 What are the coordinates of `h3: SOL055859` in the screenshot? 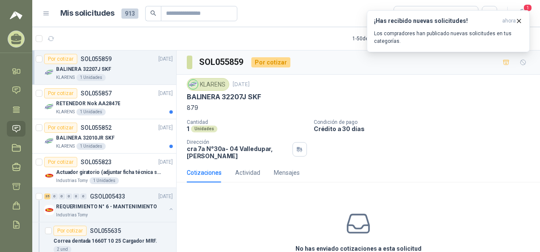 It's located at (222, 62).